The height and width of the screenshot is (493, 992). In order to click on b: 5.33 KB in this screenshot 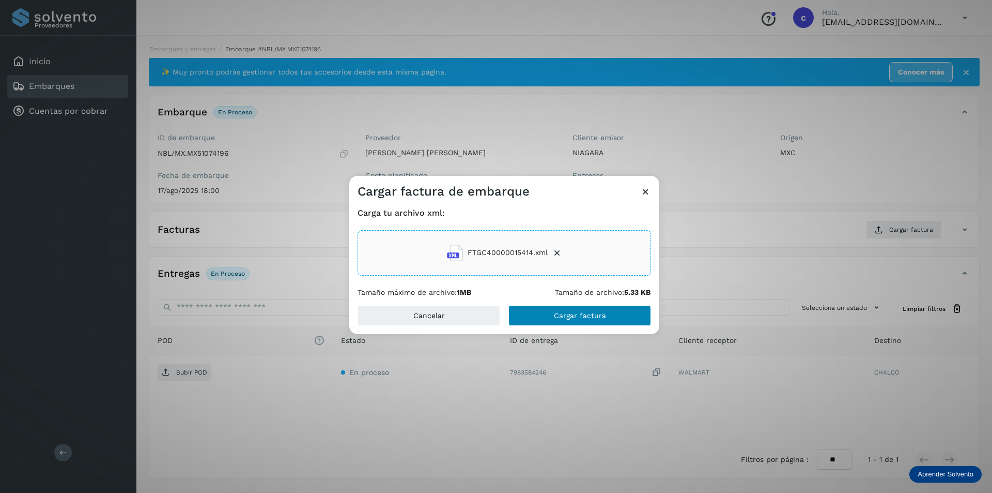, I will do `click(638, 292)`.